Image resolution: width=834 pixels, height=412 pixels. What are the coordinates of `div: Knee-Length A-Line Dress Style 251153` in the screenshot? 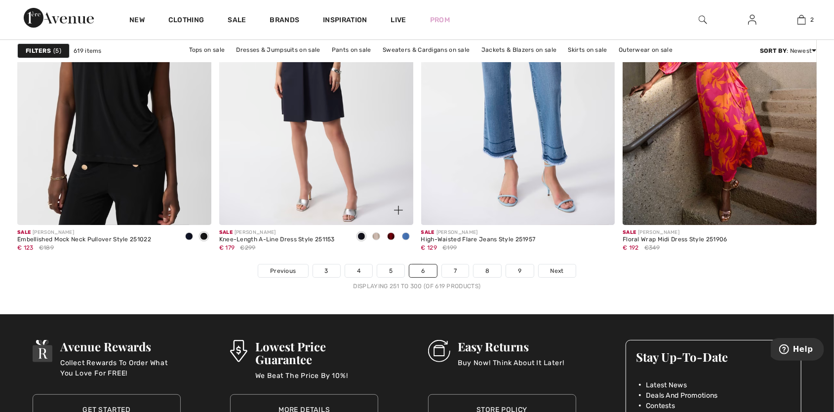 It's located at (277, 240).